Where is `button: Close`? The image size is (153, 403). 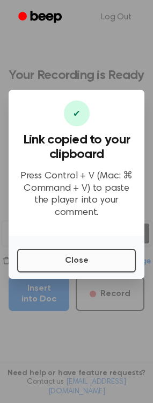 button: Close is located at coordinates (76, 261).